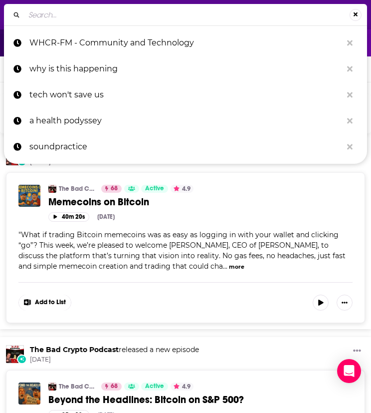 This screenshot has height=413, width=371. Describe the element at coordinates (114, 349) in the screenshot. I see `h3: released a new episode` at that location.